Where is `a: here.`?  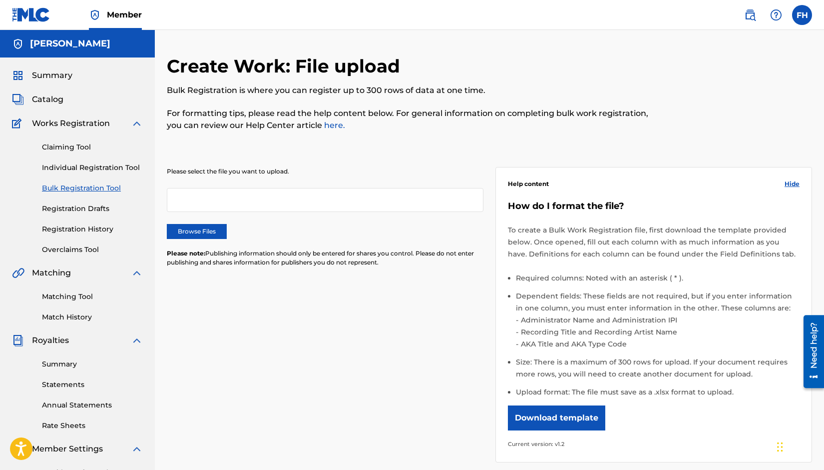
a: here. is located at coordinates (334, 125).